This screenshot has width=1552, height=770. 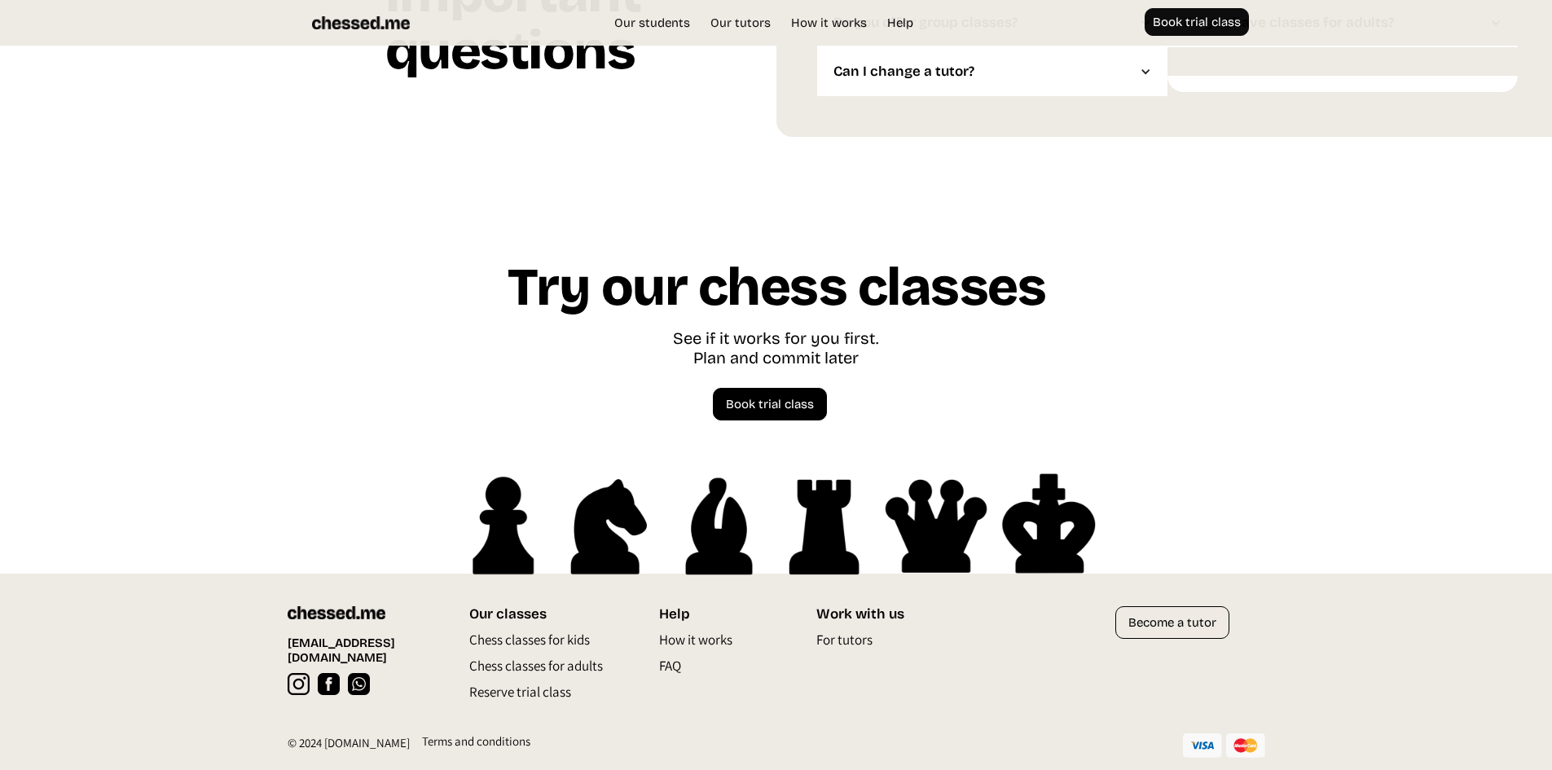 I want to click on p: Chess classes for kids, so click(x=530, y=644).